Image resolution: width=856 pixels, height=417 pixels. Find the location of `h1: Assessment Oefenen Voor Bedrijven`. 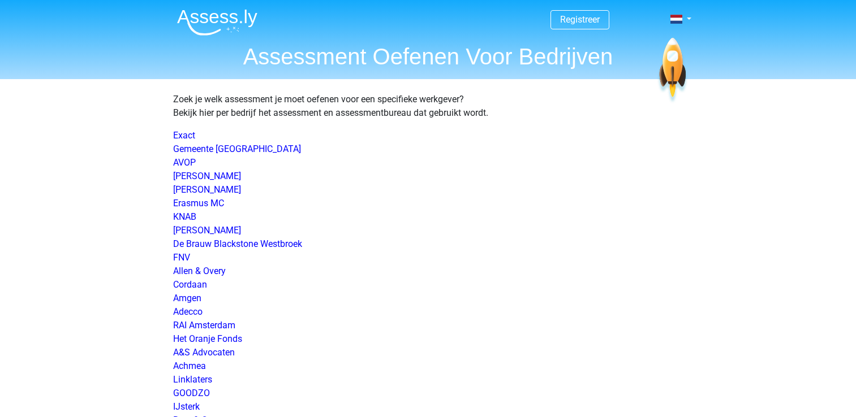

h1: Assessment Oefenen Voor Bedrijven is located at coordinates (428, 57).